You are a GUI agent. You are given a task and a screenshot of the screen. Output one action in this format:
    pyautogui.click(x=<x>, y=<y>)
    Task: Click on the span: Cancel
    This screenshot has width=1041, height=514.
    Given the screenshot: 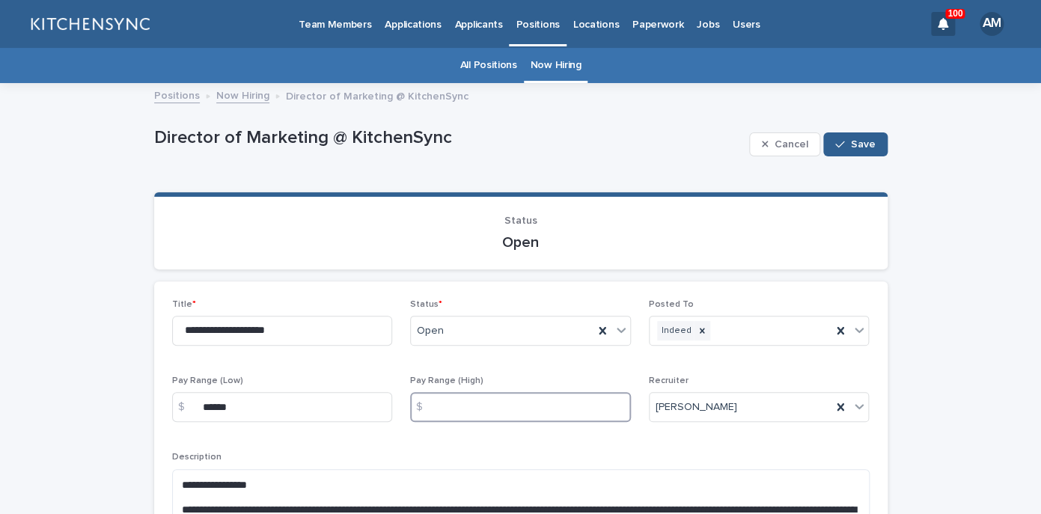 What is the action you would take?
    pyautogui.click(x=790, y=144)
    